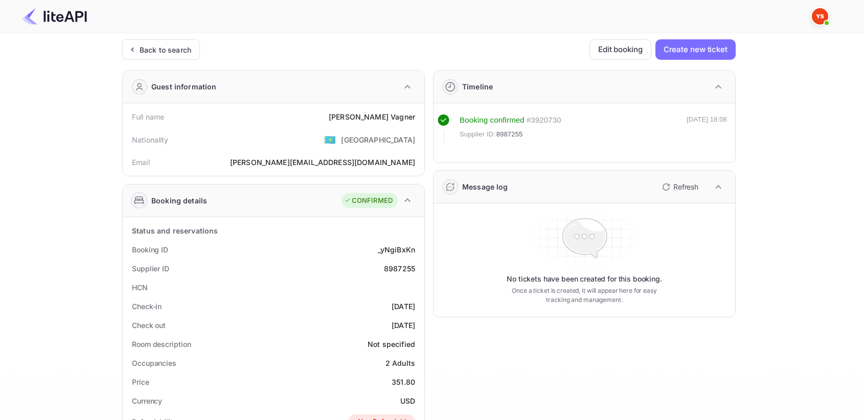  What do you see at coordinates (140, 287) in the screenshot?
I see `div: HCN` at bounding box center [140, 287].